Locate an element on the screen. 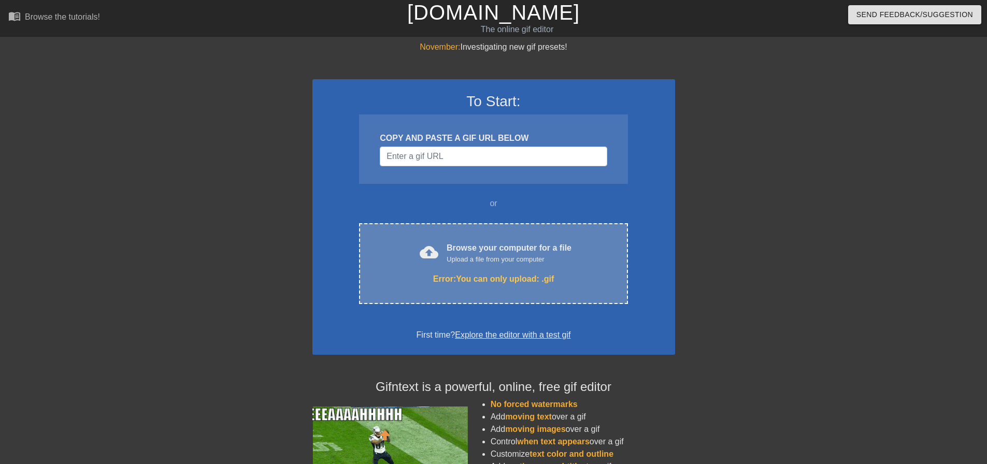 The image size is (987, 464). div: First time? is located at coordinates (494, 335).